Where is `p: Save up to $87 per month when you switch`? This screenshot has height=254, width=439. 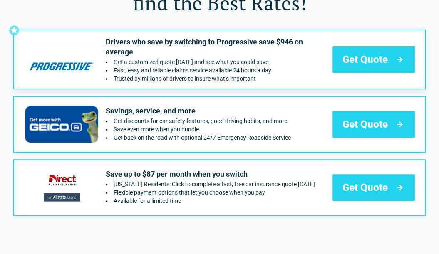
p: Save up to $87 per month when you switch is located at coordinates (210, 174).